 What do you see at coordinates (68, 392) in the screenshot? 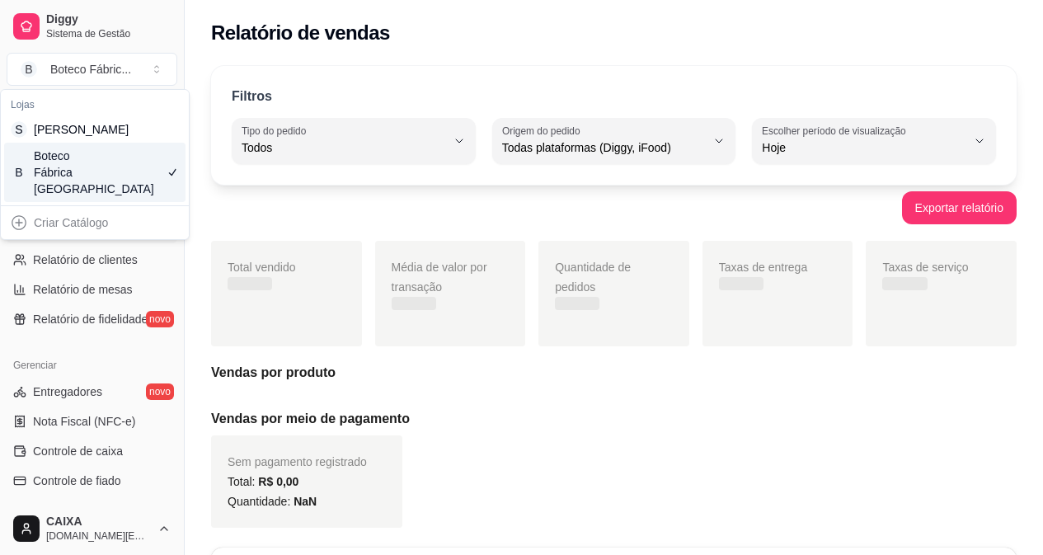
I see `span: Entregadores` at bounding box center [68, 392].